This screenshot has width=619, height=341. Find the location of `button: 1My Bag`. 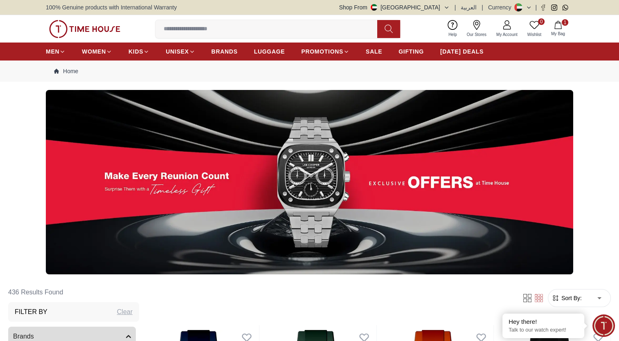

button: 1My Bag is located at coordinates (558, 29).